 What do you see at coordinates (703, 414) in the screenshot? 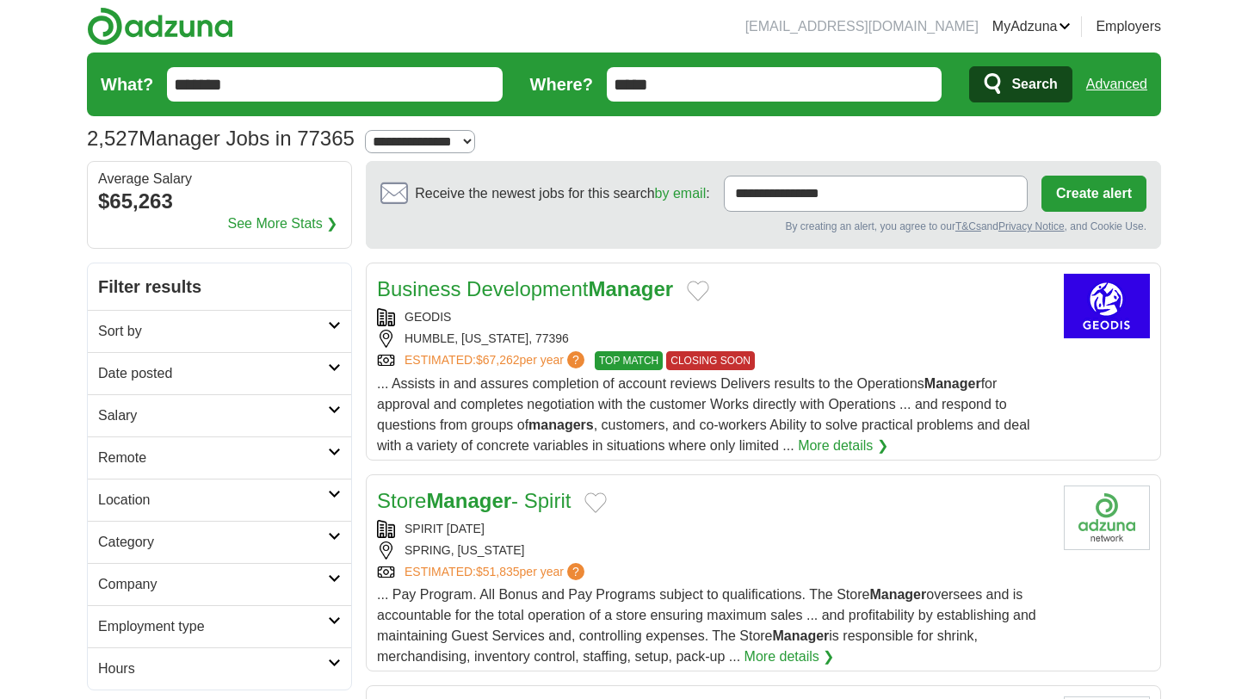
I see `span: ... Assists in and assures completion of account reviews Delivers results to the Operations for a...` at bounding box center [703, 414].